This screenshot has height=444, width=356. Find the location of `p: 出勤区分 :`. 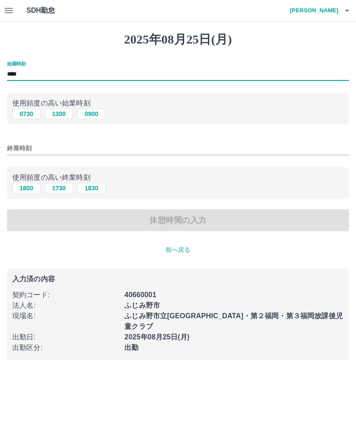

p: 出勤区分 : is located at coordinates (65, 348).